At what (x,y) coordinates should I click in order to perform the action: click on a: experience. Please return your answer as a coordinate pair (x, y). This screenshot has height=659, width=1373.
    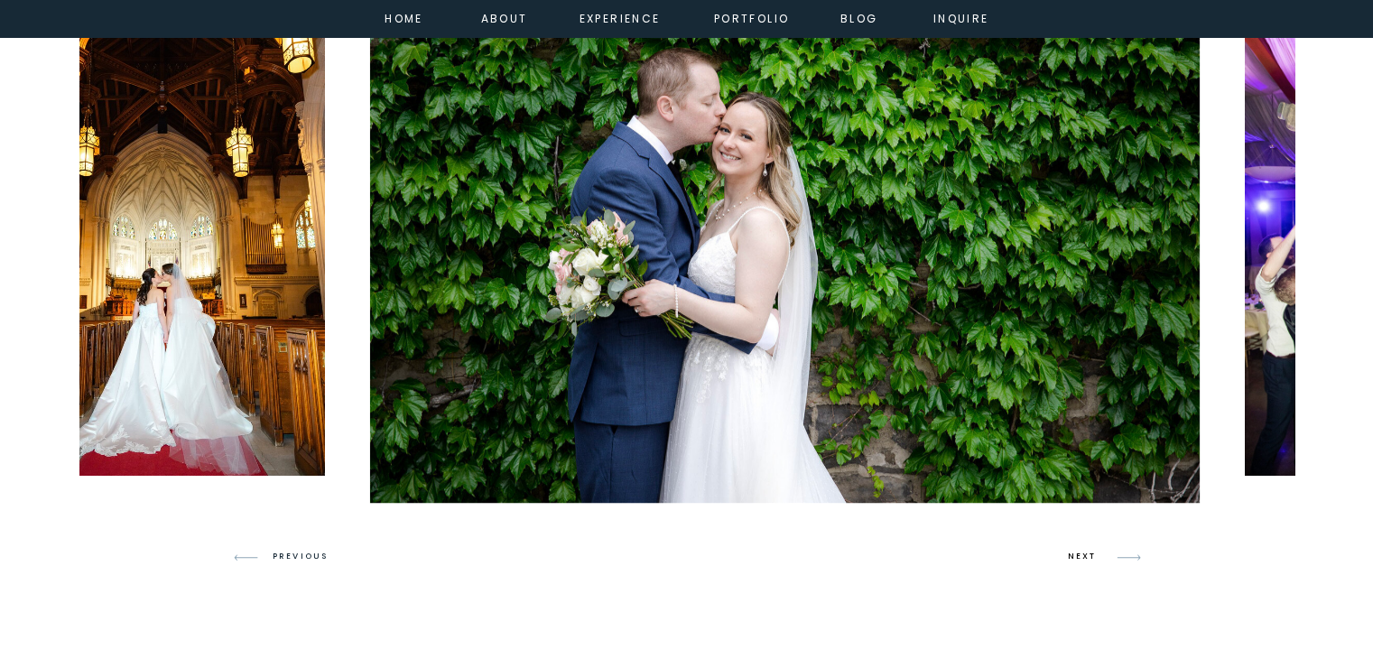
    Looking at the image, I should click on (616, 17).